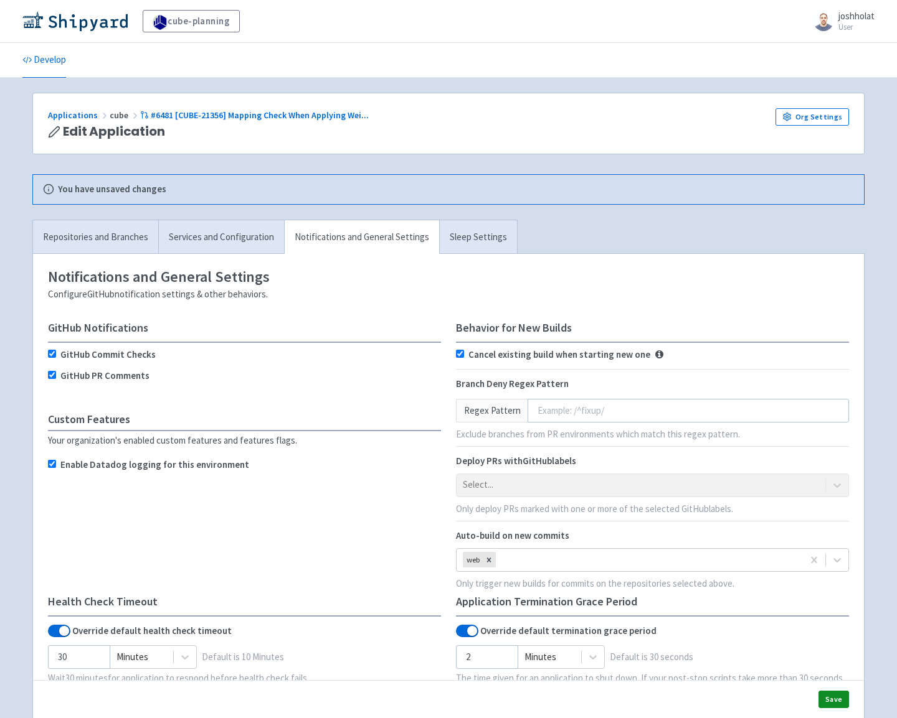  What do you see at coordinates (568, 631) in the screenshot?
I see `b: Override default termination grace period` at bounding box center [568, 631].